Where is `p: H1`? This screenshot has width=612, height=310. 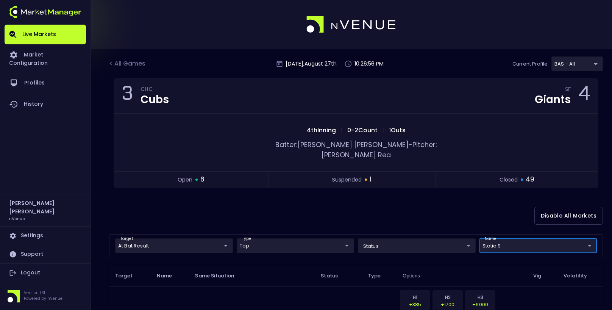 p: H1 is located at coordinates (415, 297).